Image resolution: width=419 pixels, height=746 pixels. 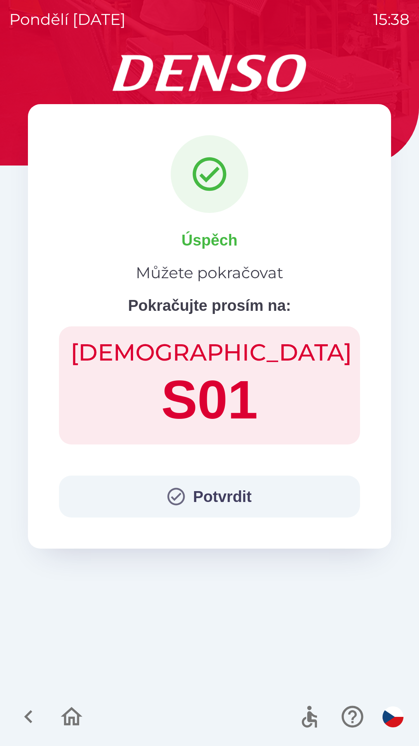 What do you see at coordinates (392, 19) in the screenshot?
I see `p: 15:38` at bounding box center [392, 19].